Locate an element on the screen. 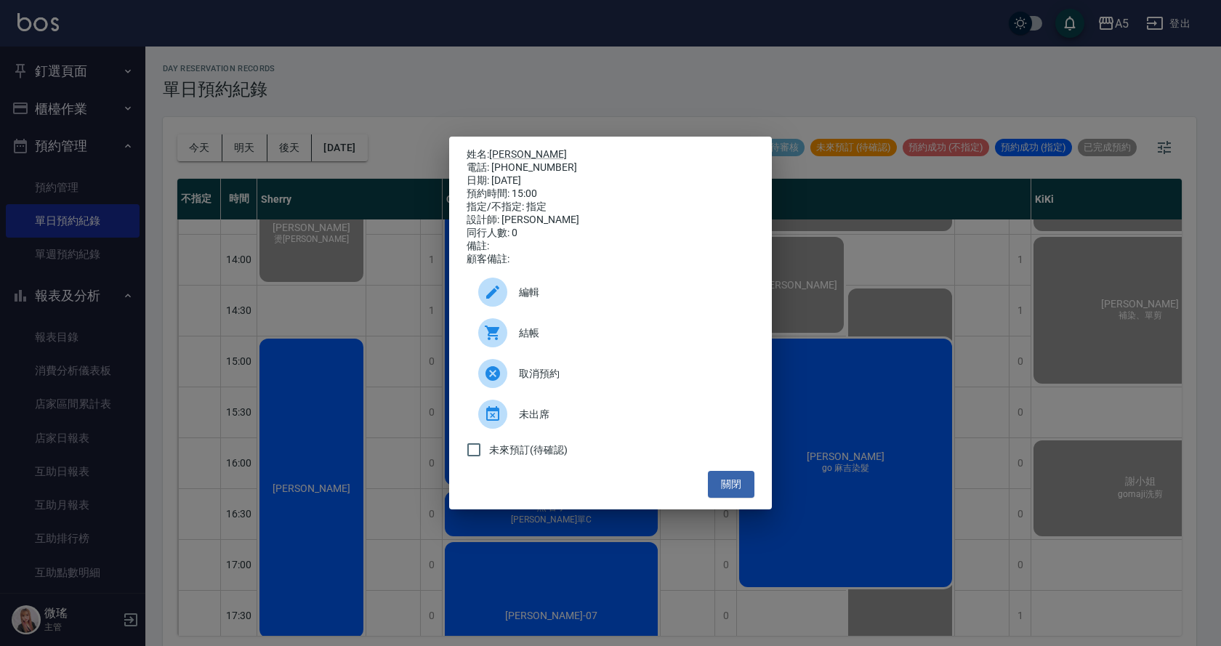  button: 關閉 is located at coordinates (731, 484).